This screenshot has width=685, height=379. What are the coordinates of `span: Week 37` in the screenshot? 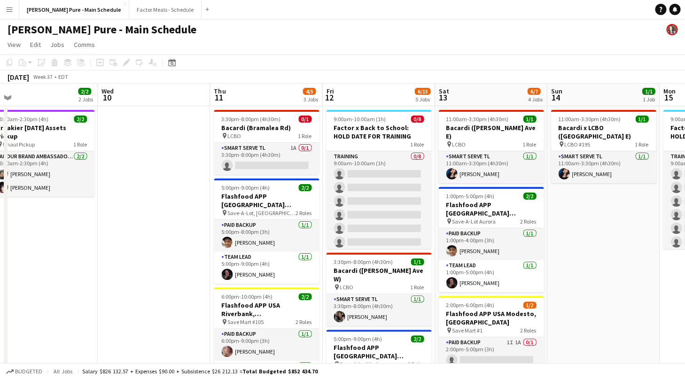 It's located at (43, 77).